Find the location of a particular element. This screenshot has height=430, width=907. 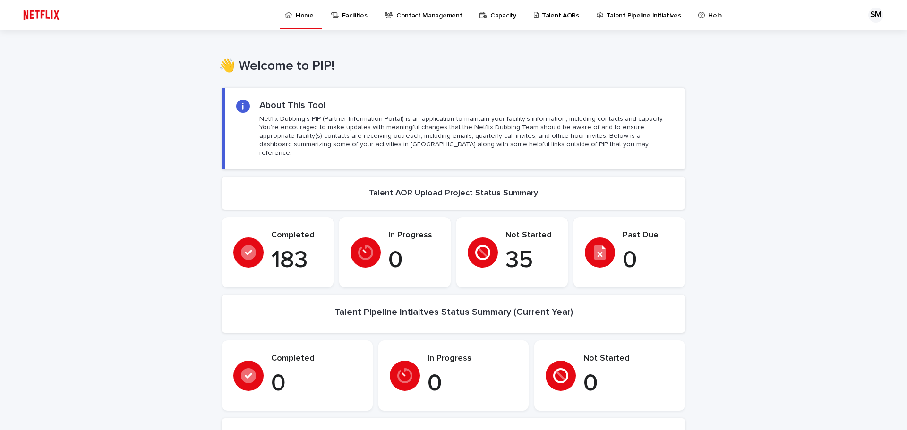

div: SM is located at coordinates (876, 15).